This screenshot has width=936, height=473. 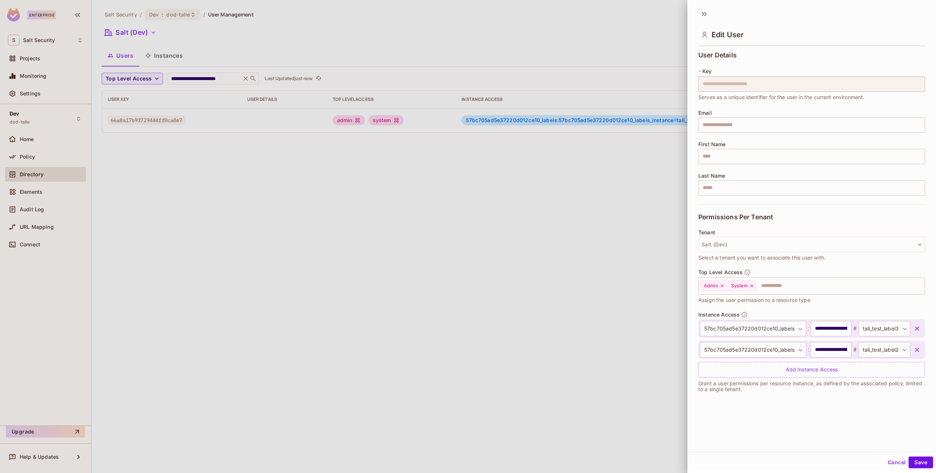 What do you see at coordinates (885, 350) in the screenshot?
I see `div: tali_test_label2` at bounding box center [885, 350].